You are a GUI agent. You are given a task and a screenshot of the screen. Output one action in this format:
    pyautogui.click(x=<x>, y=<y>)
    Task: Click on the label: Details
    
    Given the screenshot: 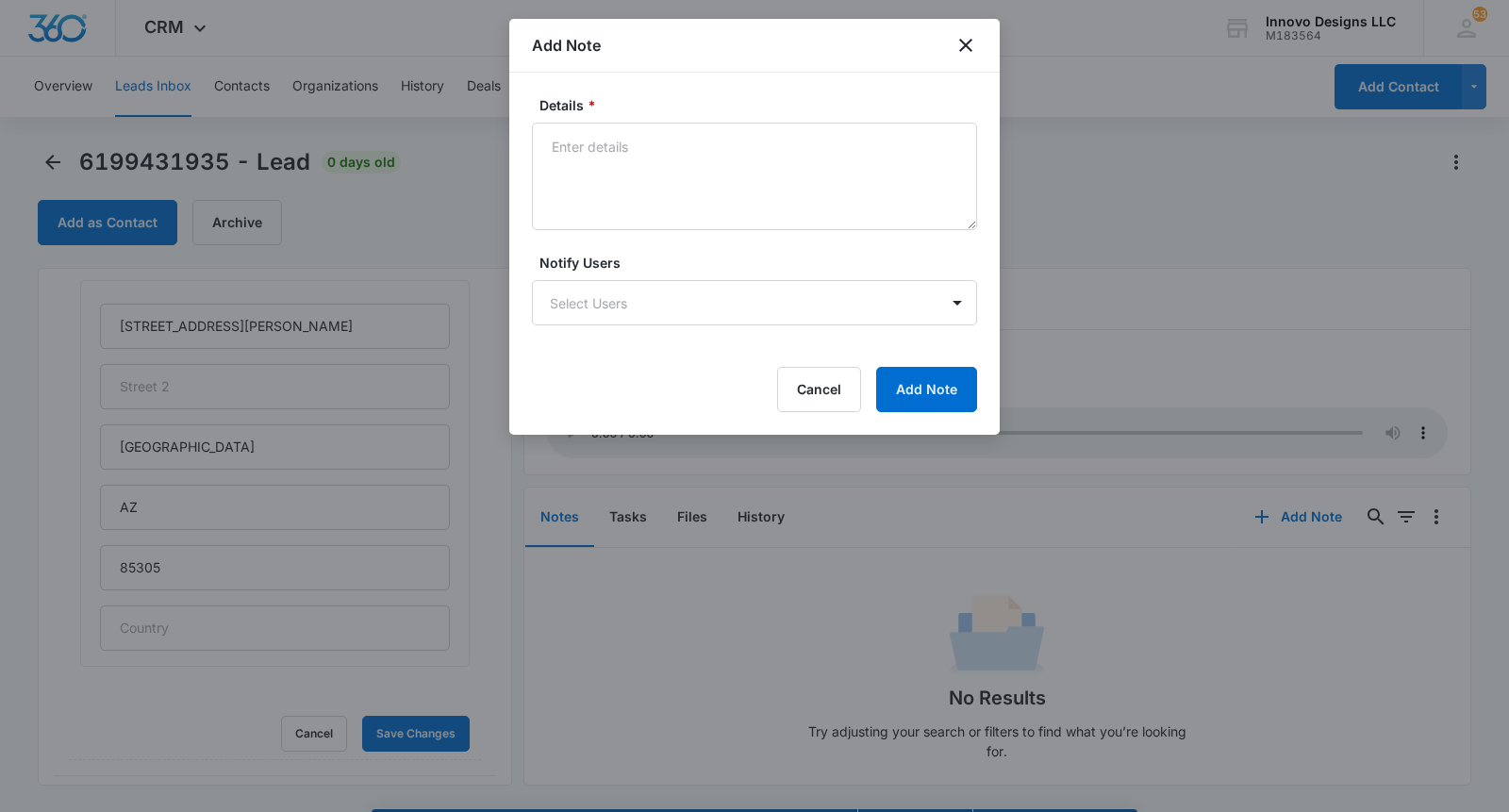 What is the action you would take?
    pyautogui.click(x=762, y=105)
    